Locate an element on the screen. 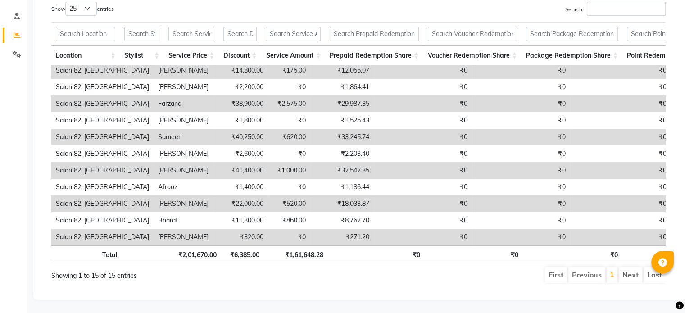 The image size is (685, 313). td: Bharat is located at coordinates (183, 220).